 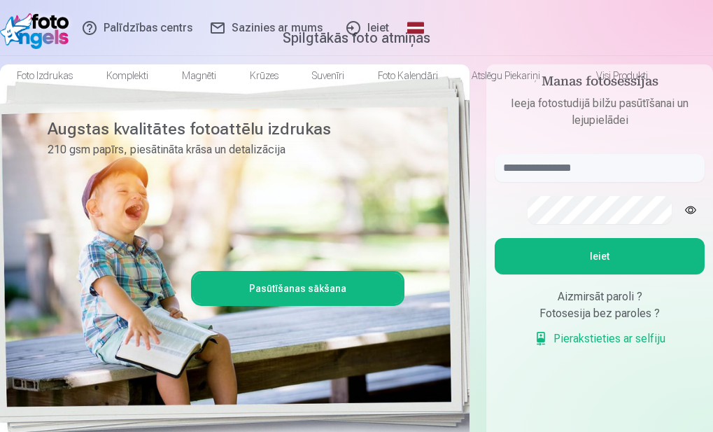 What do you see at coordinates (600, 314) in the screenshot?
I see `div: Fotosesija bez paroles ?` at bounding box center [600, 314].